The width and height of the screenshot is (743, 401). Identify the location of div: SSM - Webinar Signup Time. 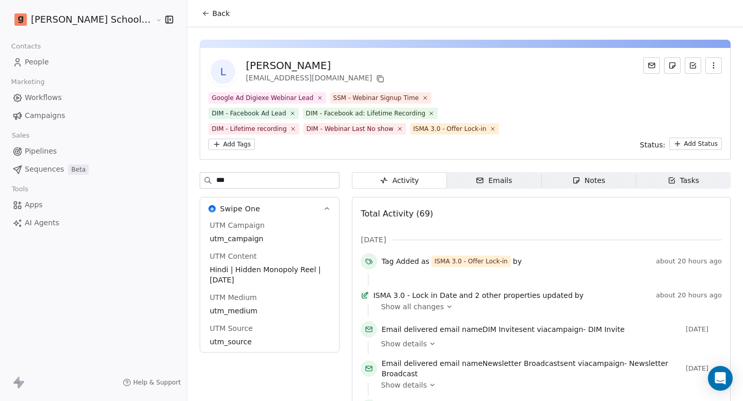
(376, 98).